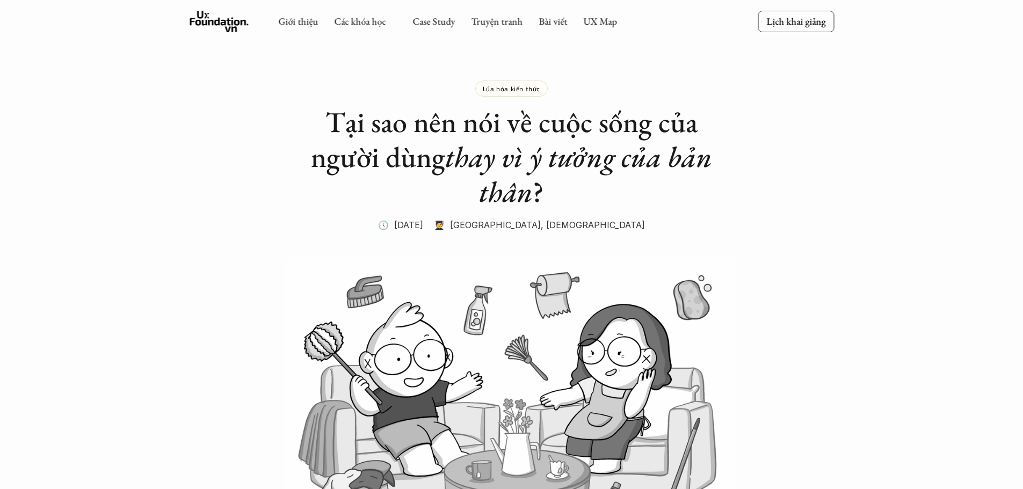  What do you see at coordinates (497, 21) in the screenshot?
I see `a: Truyện tranh` at bounding box center [497, 21].